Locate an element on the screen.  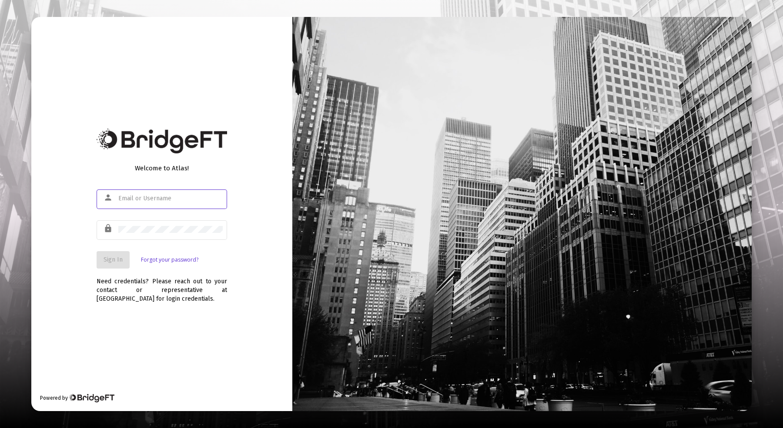
mat-icon: lock is located at coordinates (109, 229).